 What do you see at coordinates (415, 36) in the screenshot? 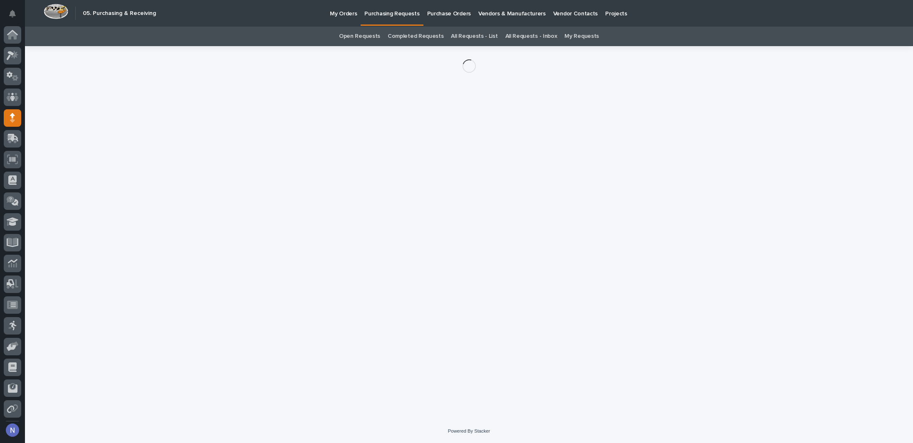
I see `a: Completed Requests` at bounding box center [415, 36].